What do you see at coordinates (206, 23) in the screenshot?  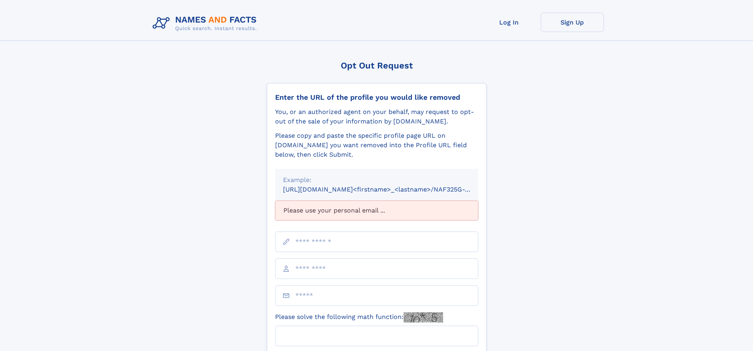 I see `img: Logo Names and Facts` at bounding box center [206, 23].